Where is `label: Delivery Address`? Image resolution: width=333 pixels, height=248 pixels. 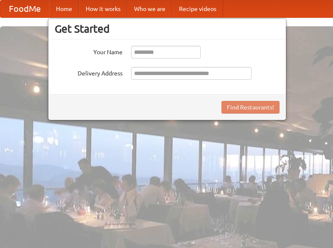 label: Delivery Address is located at coordinates (89, 72).